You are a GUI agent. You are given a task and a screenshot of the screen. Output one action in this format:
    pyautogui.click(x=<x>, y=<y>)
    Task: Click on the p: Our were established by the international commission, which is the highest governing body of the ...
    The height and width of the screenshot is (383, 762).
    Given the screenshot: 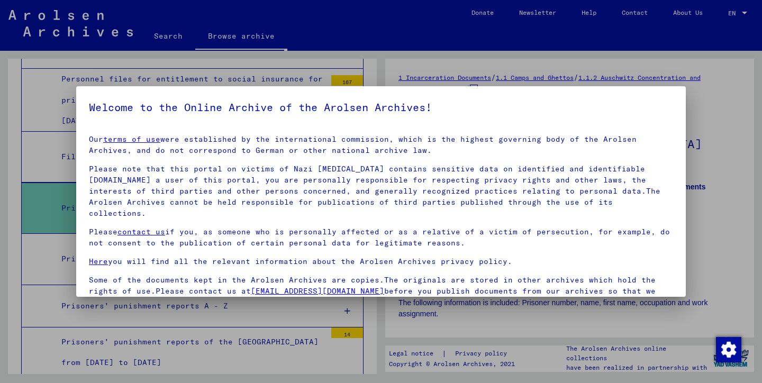 What is the action you would take?
    pyautogui.click(x=381, y=145)
    